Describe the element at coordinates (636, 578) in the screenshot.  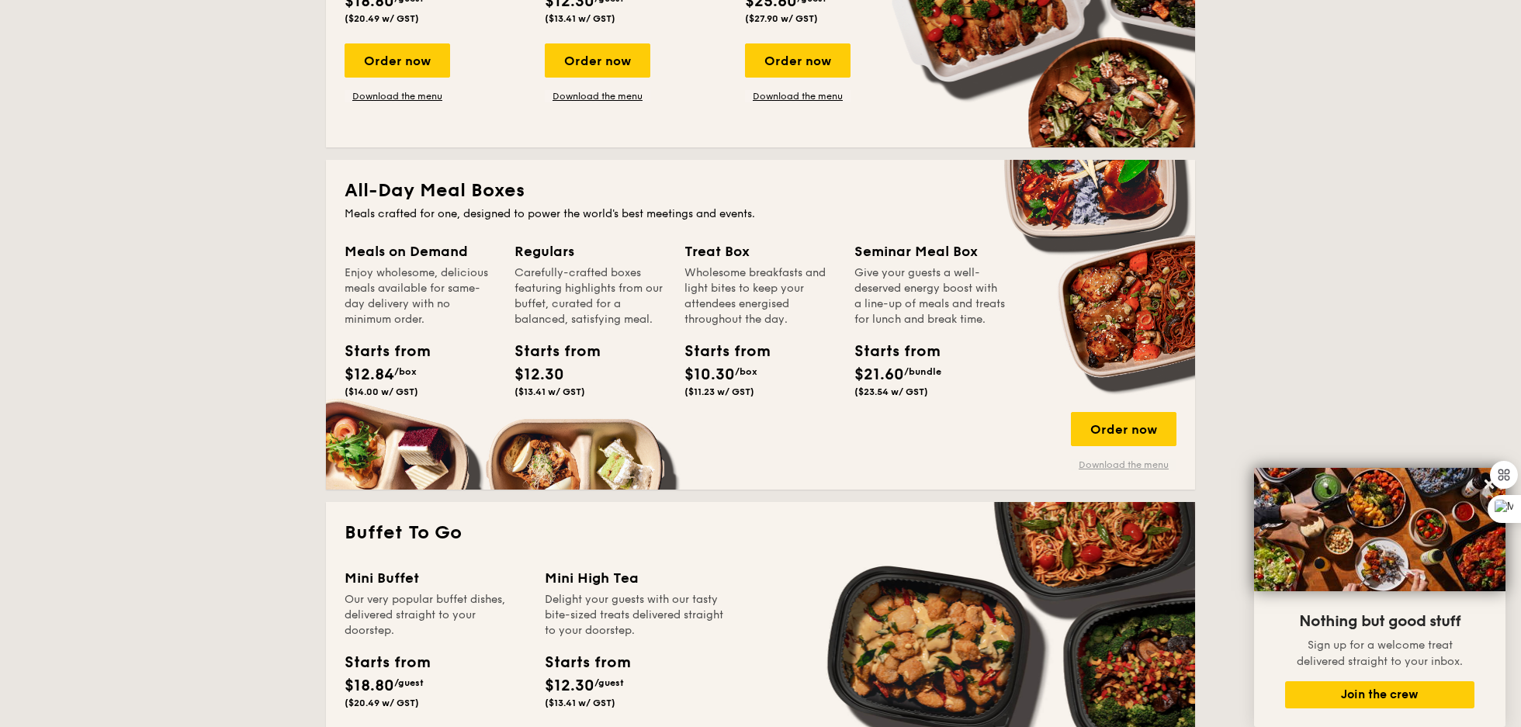
I see `div: Mini High Tea` at that location.